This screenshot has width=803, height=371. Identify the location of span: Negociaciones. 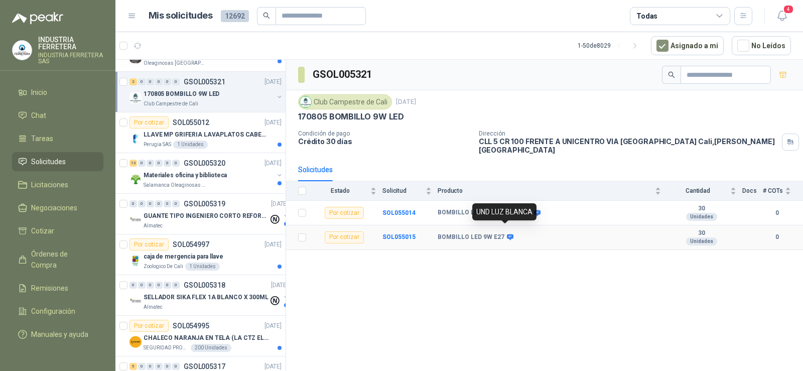
(54, 208).